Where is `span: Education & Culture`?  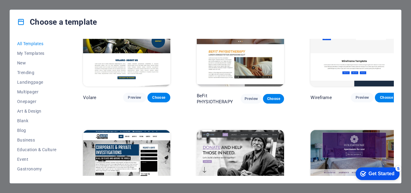
span: Education & Culture is located at coordinates (37, 149).